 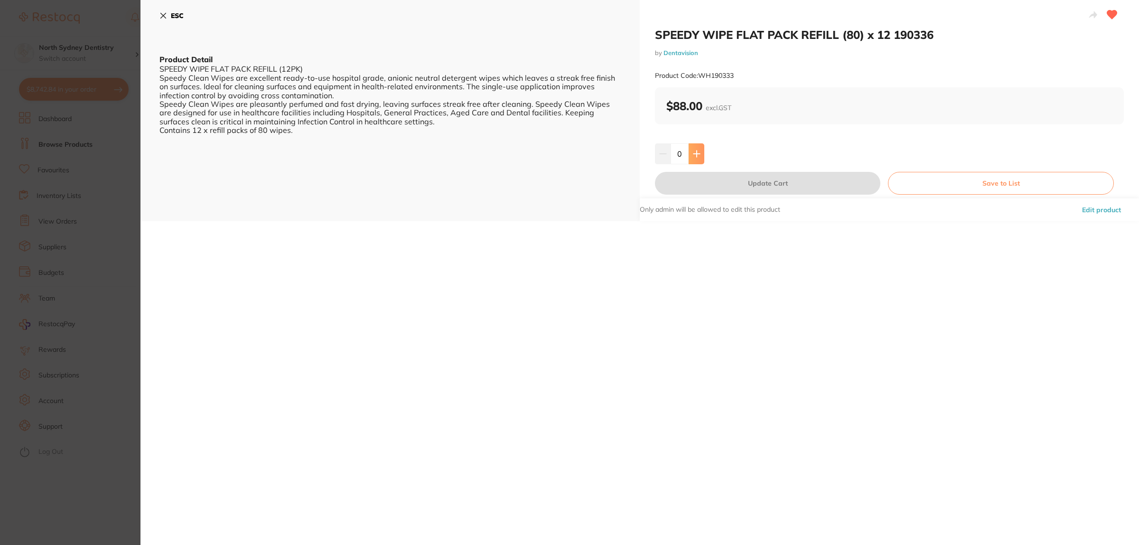 What do you see at coordinates (890, 53) in the screenshot?
I see `small: by` at bounding box center [890, 53].